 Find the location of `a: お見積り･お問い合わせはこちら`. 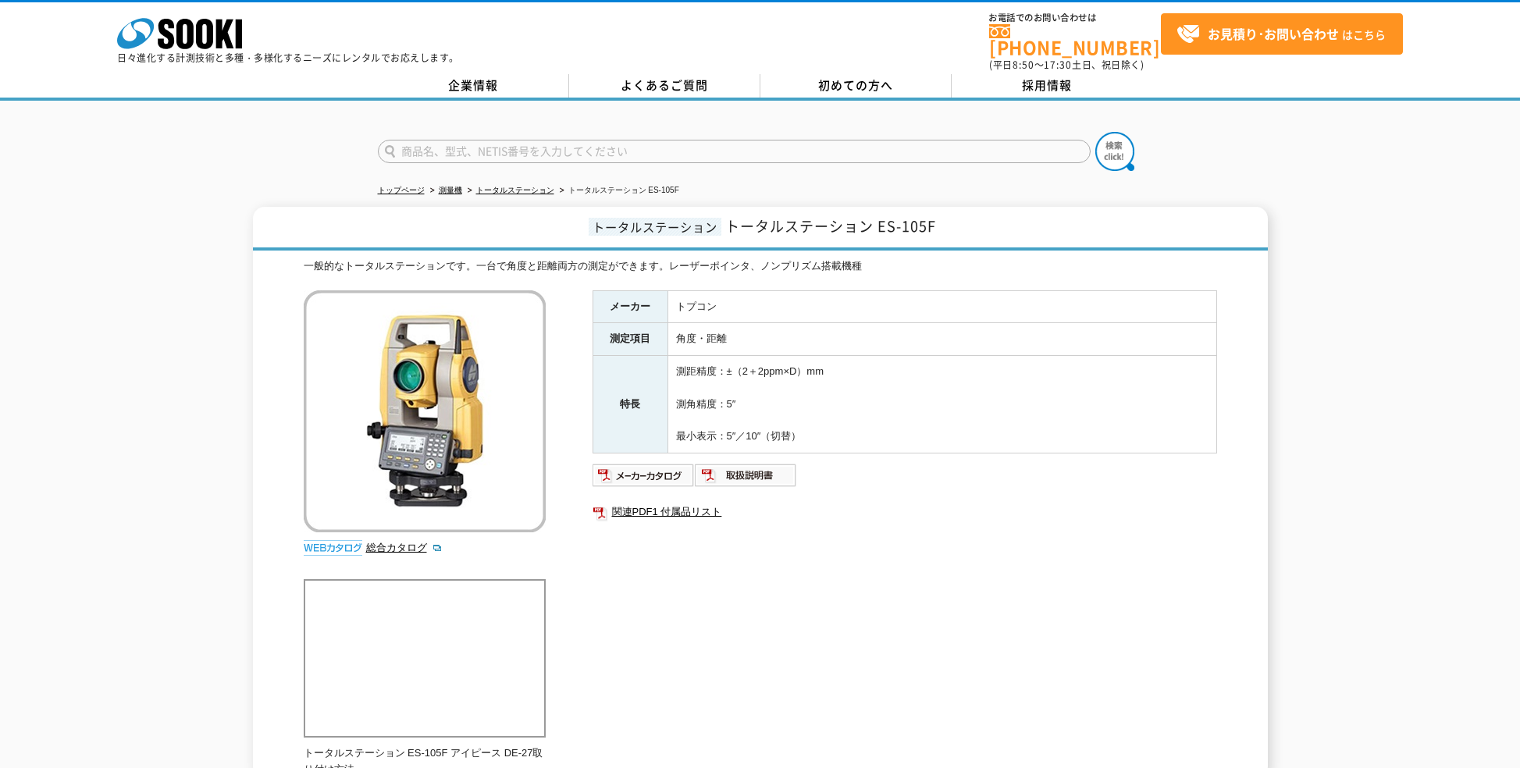

a: お見積り･お問い合わせはこちら is located at coordinates (1282, 34).